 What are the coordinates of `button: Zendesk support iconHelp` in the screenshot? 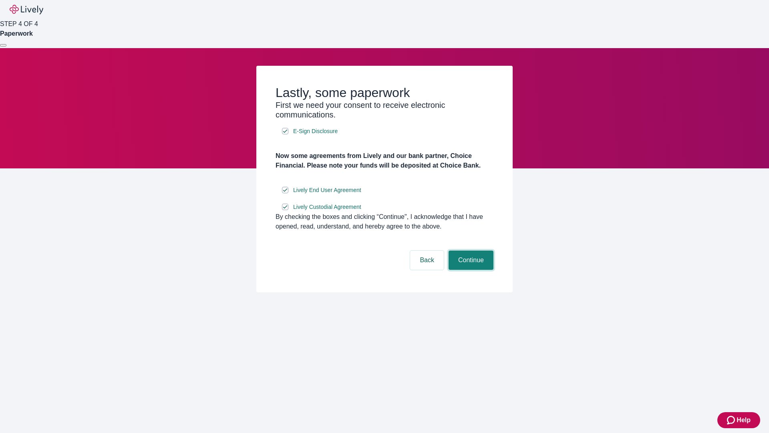 It's located at (739, 420).